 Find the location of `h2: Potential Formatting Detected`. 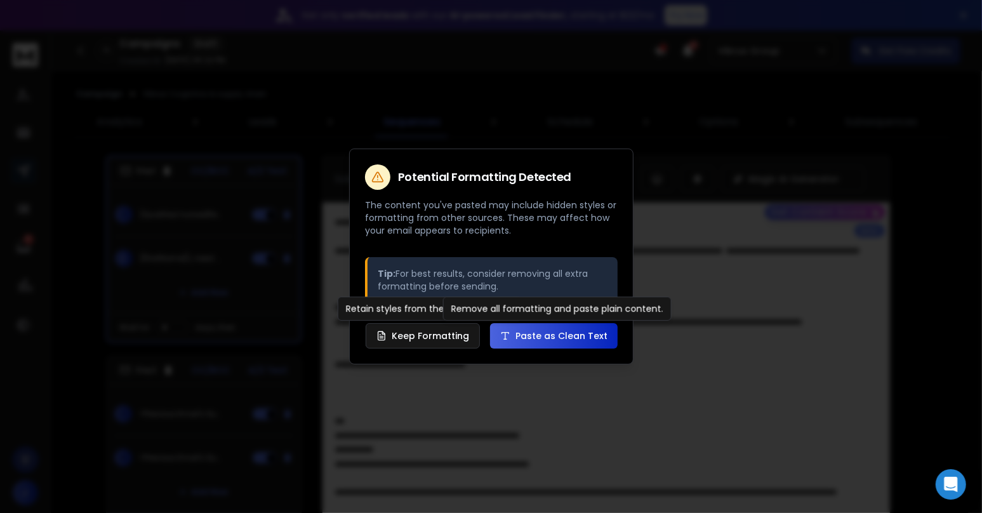

h2: Potential Formatting Detected is located at coordinates (485, 177).